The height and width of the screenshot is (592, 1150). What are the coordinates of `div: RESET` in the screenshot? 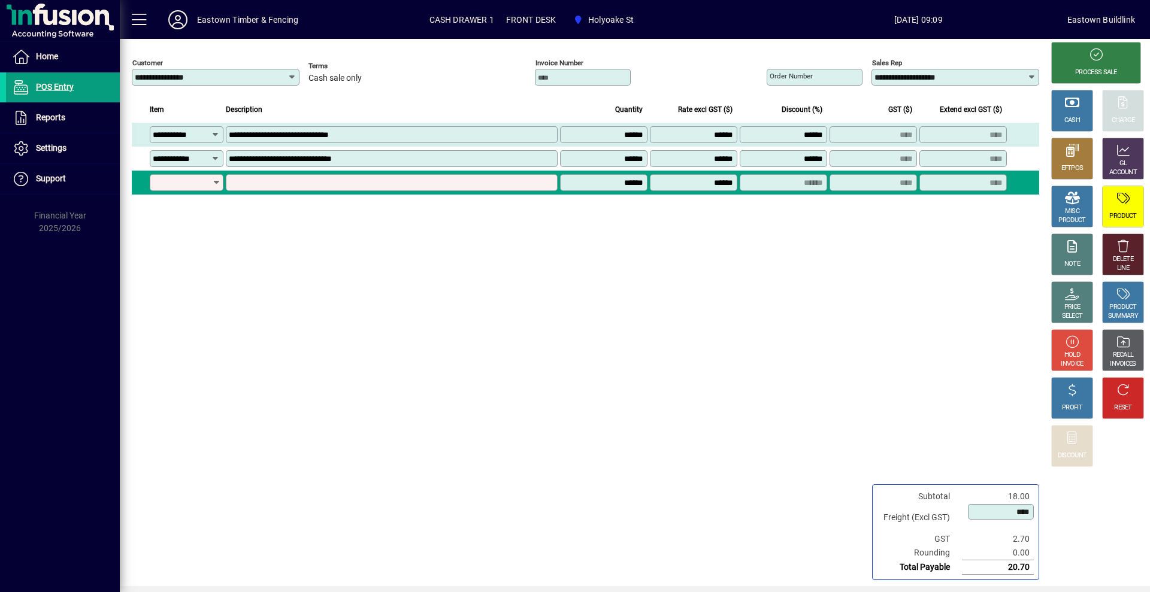 It's located at (1123, 408).